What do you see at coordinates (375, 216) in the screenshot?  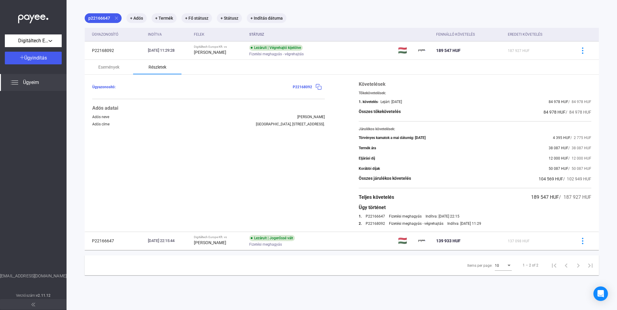 I see `a: P22166647` at bounding box center [375, 216].